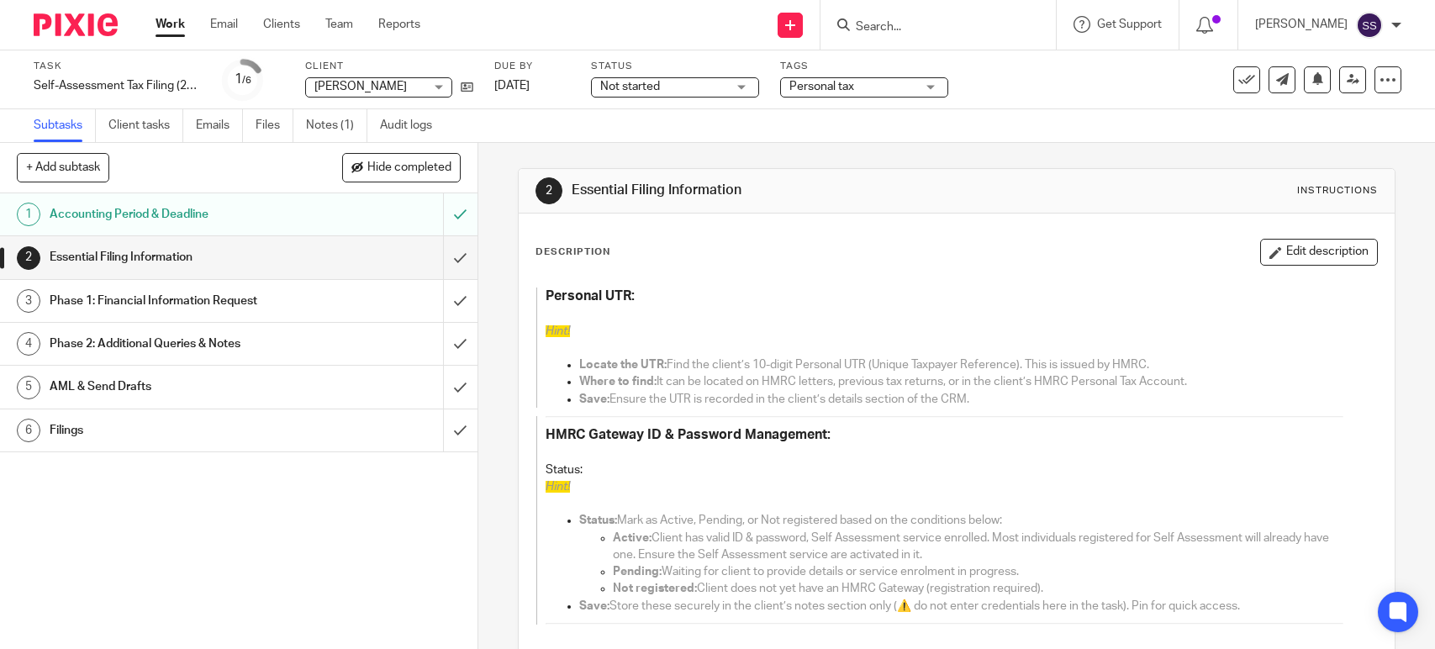 This screenshot has width=1435, height=649. Describe the element at coordinates (864, 66) in the screenshot. I see `label: Tags` at that location.